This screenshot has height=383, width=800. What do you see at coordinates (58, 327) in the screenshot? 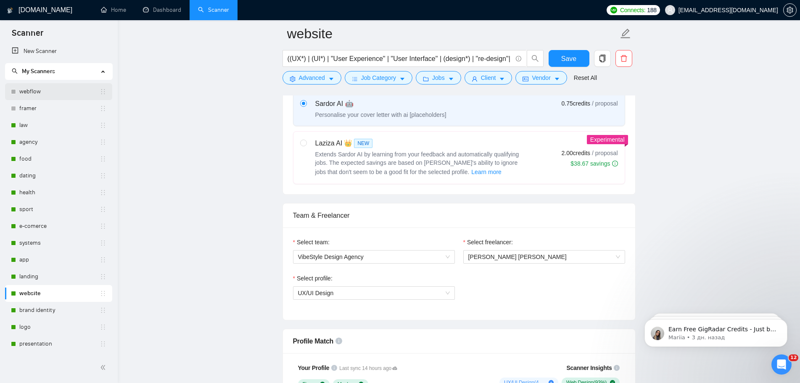
I see `li: logo` at bounding box center [58, 327].